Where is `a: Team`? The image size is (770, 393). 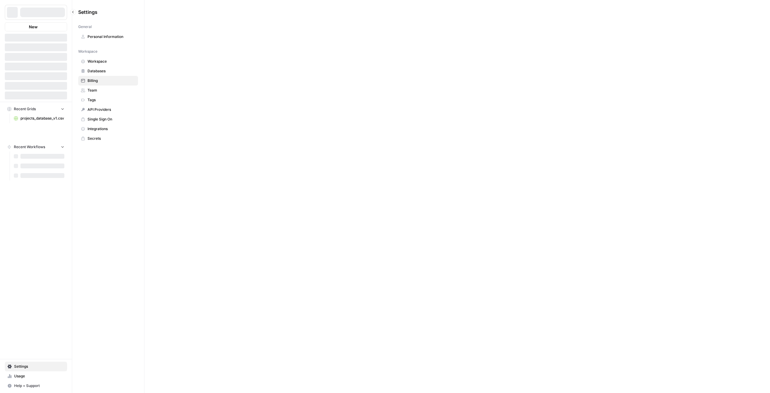
a: Team is located at coordinates (108, 90).